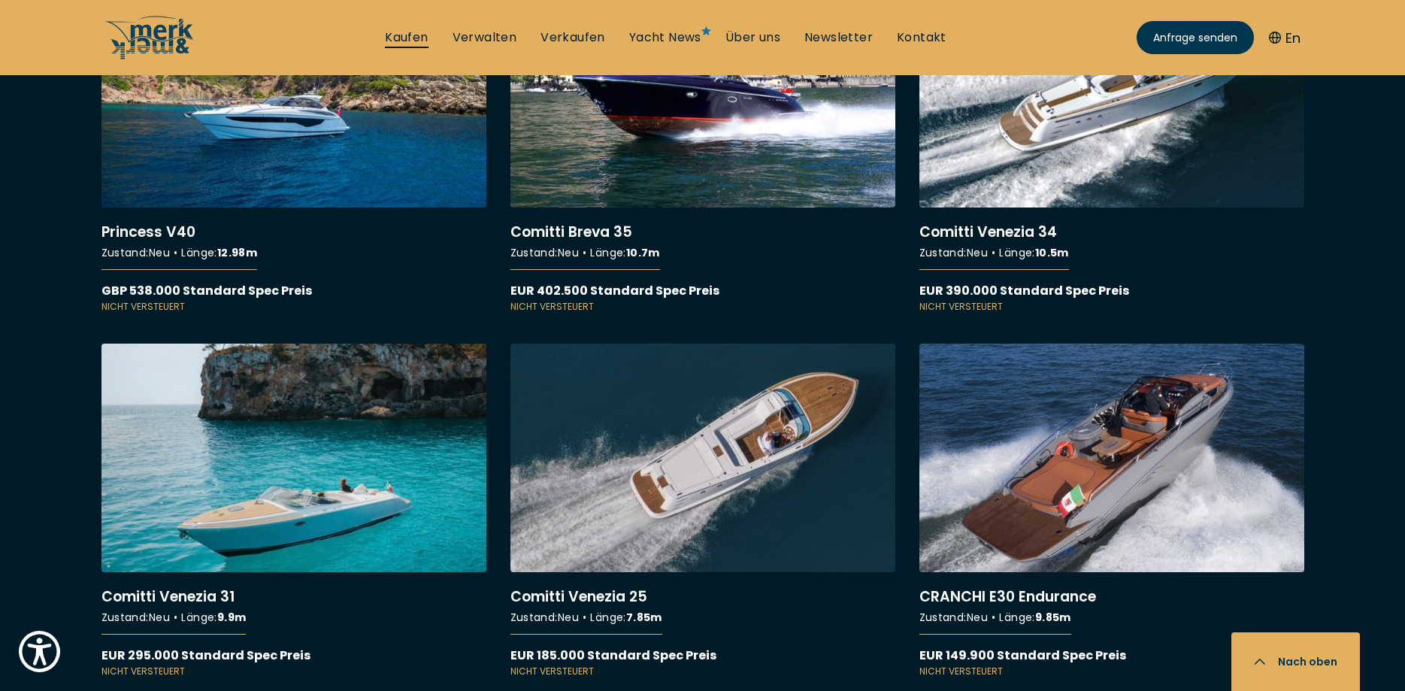 This screenshot has width=1405, height=691. I want to click on a: More details aboutComitti Venezia 25, so click(703, 510).